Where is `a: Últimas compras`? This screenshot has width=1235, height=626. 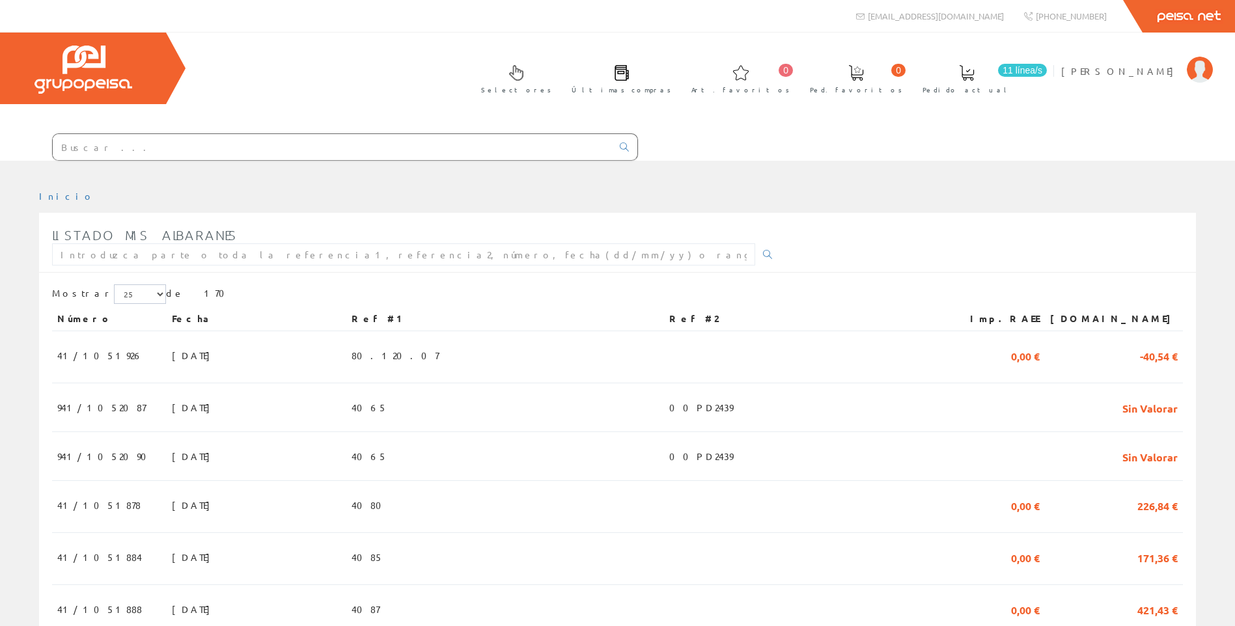
a: Últimas compras is located at coordinates (618, 77).